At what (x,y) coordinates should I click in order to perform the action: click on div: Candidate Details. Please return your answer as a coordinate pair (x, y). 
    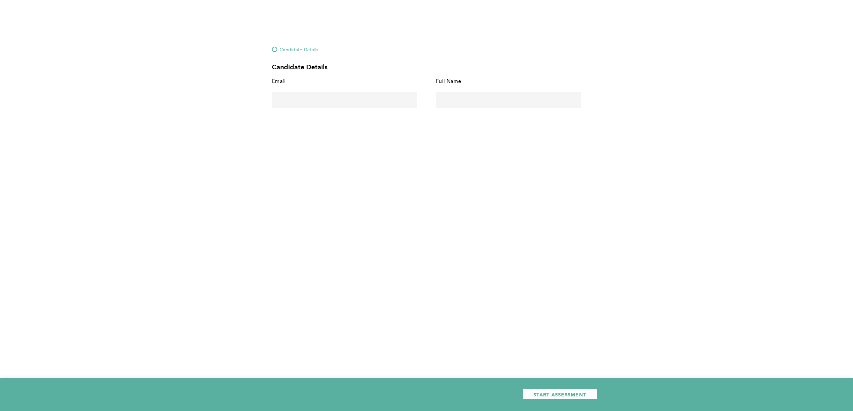
    Looking at the image, I should click on (426, 68).